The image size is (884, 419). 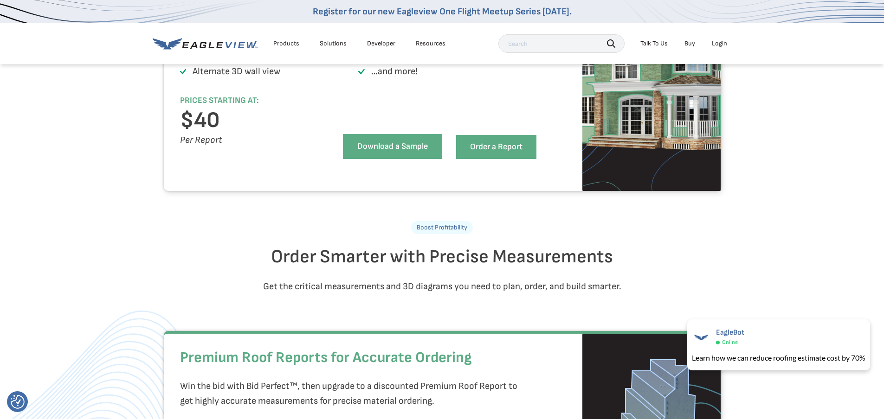 I want to click on h2: Order Smarter with Precise Measurements, so click(x=442, y=257).